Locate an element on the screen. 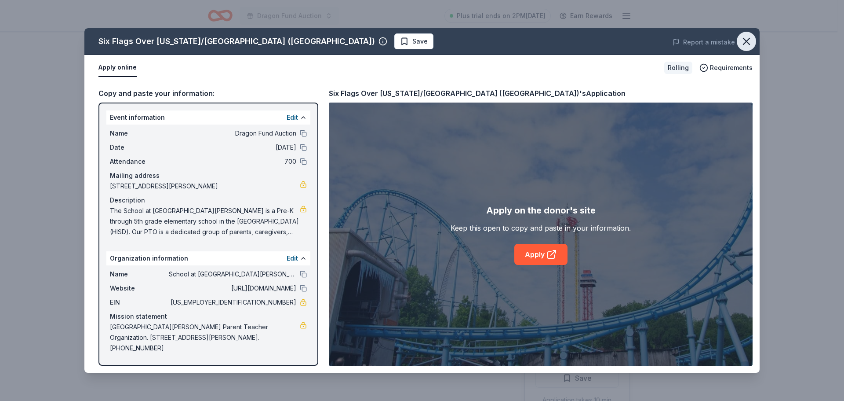 The width and height of the screenshot is (844, 401). div: Keep this open to copy and paste in your information. is located at coordinates (541, 228).